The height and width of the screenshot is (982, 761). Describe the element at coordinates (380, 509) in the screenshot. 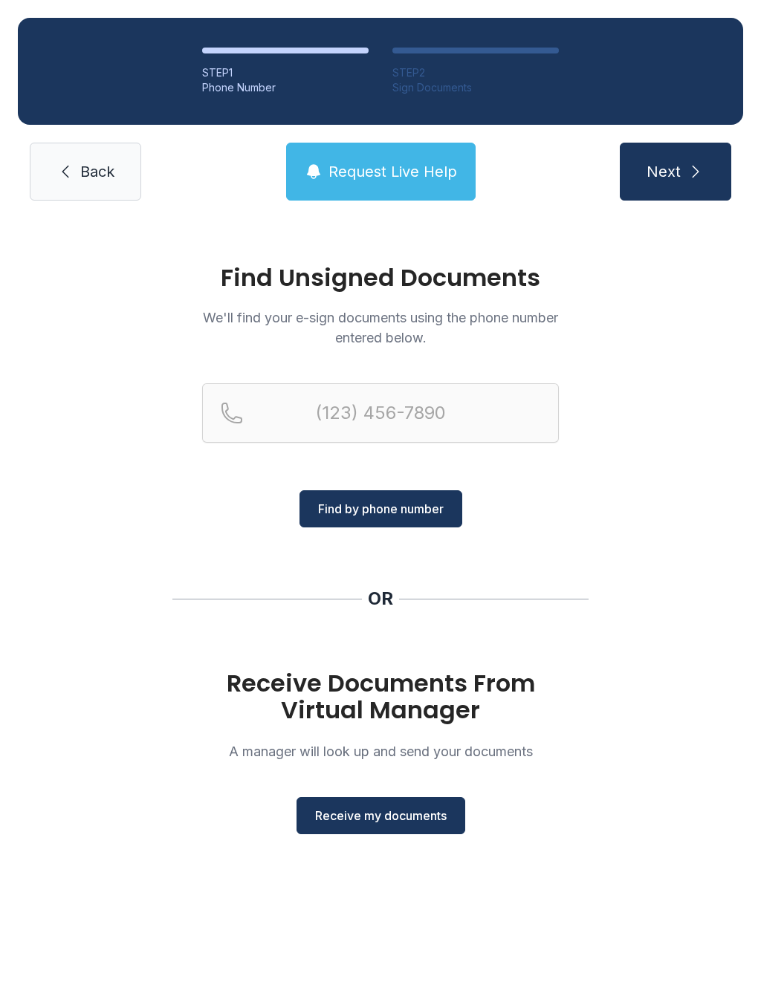

I see `span: Find by phone number` at that location.